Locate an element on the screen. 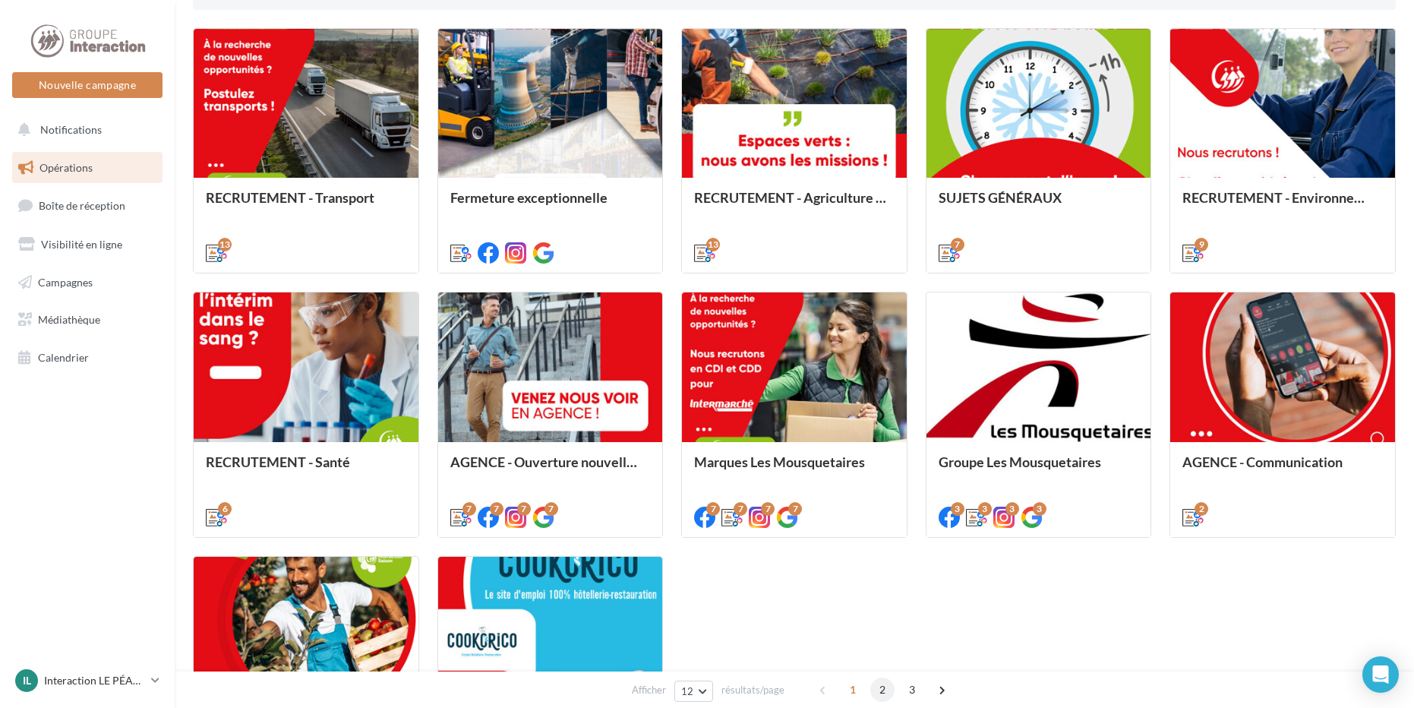  a: Calendrier is located at coordinates (87, 358).